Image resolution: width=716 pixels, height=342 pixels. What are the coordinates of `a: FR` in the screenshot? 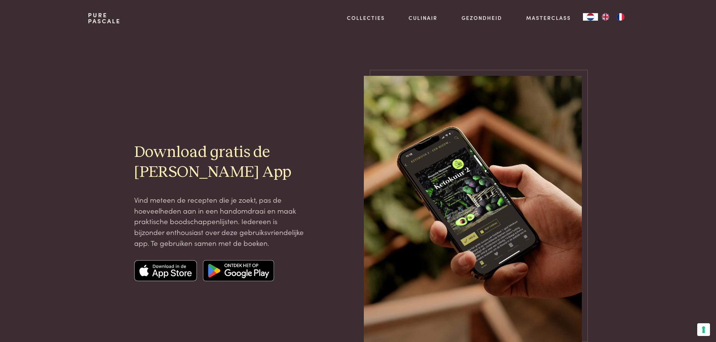 It's located at (620, 17).